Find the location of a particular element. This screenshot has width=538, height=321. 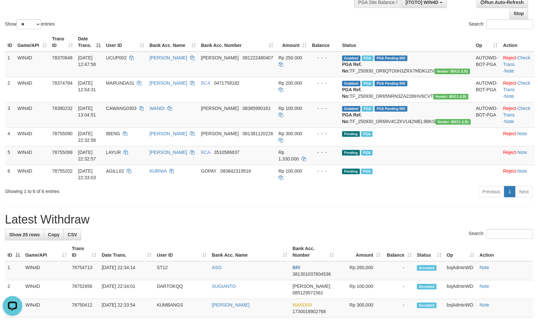

span: 78370848 is located at coordinates (62, 58).